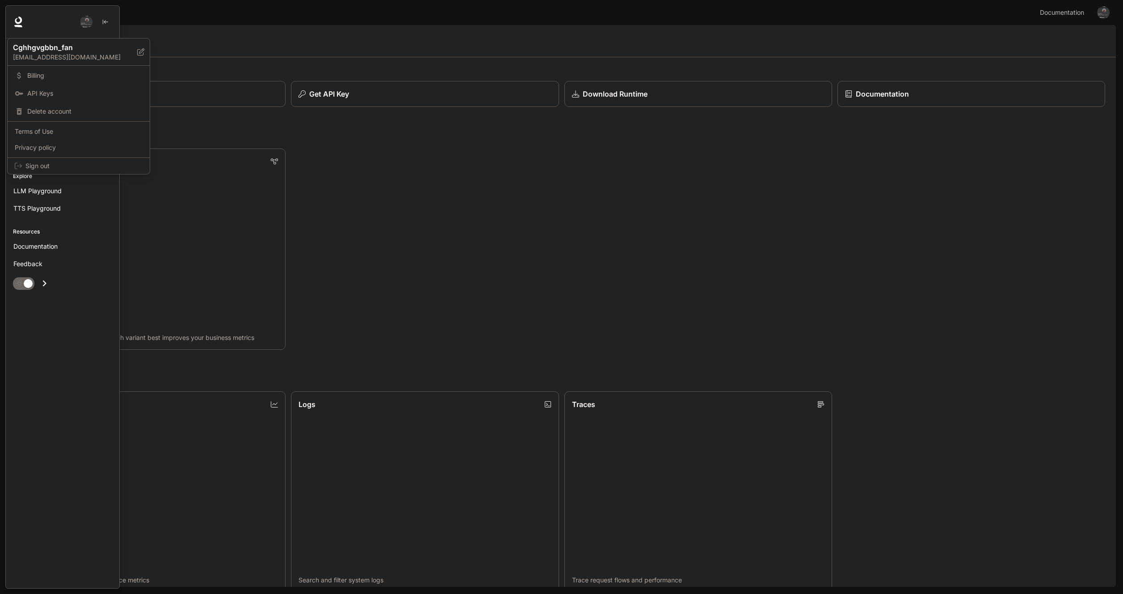 The width and height of the screenshot is (1123, 594). I want to click on div: Delete account, so click(79, 111).